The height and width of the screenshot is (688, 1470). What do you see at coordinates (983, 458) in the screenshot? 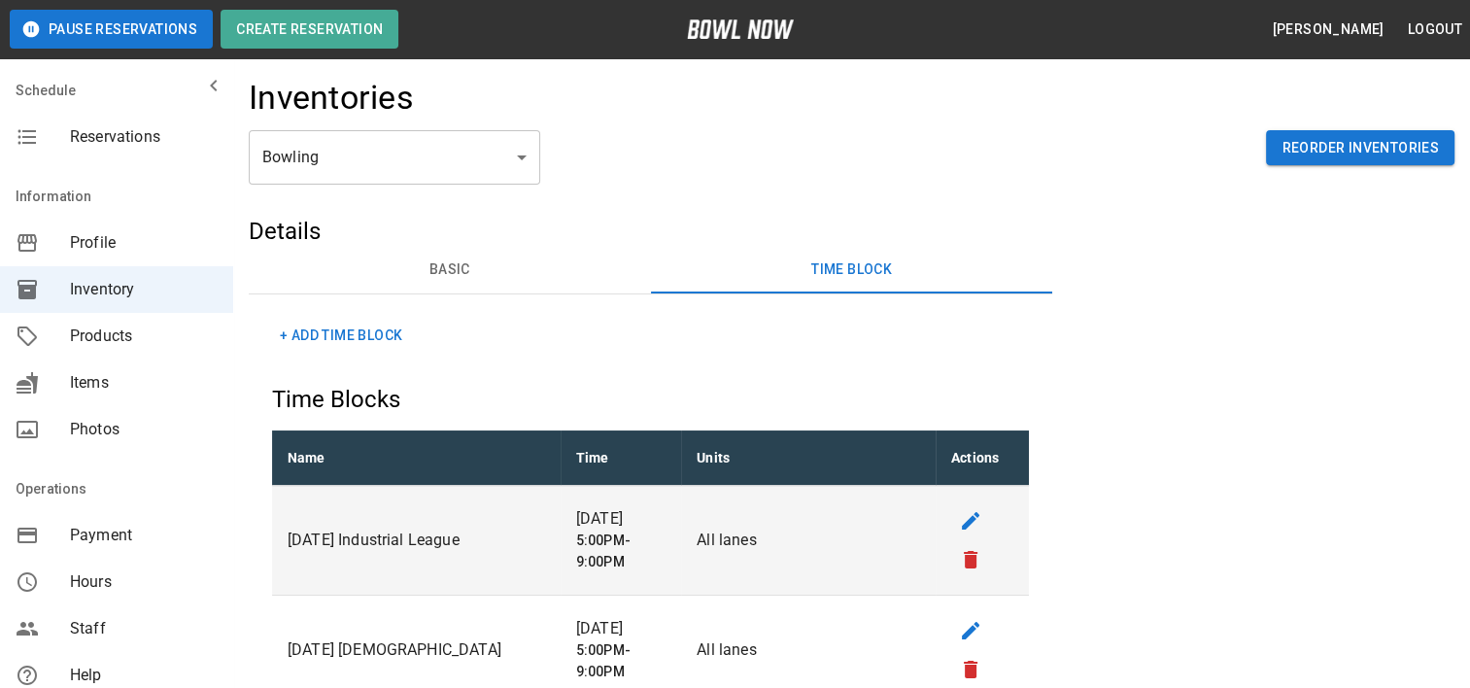
I see `th: Actions` at bounding box center [983, 458].